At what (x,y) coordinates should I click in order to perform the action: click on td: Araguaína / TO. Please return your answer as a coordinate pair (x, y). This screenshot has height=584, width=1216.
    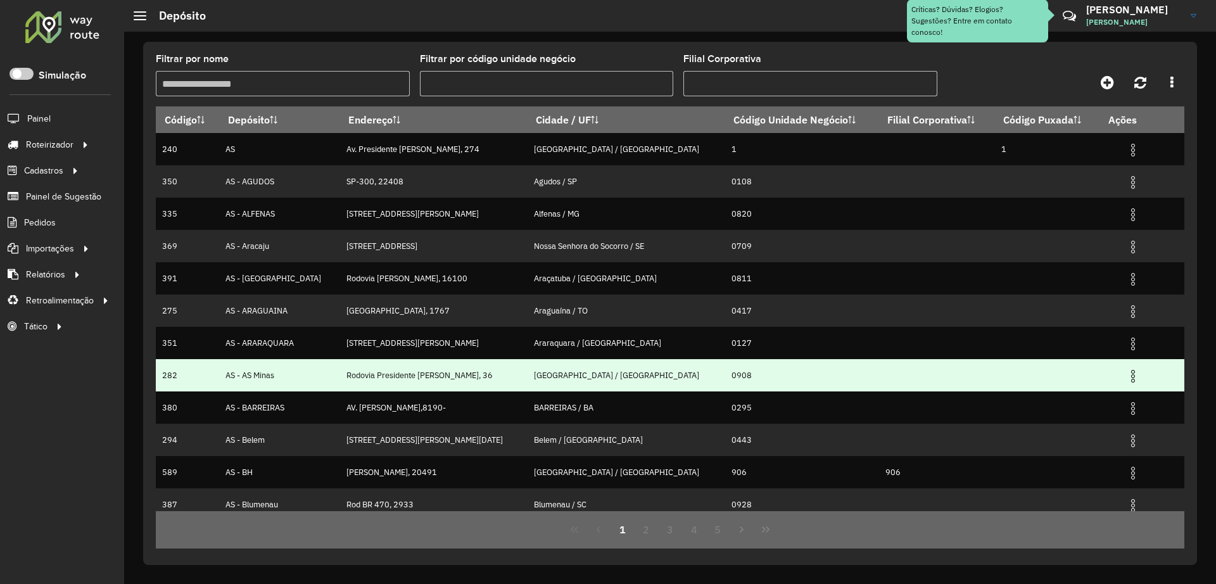
    Looking at the image, I should click on (626, 310).